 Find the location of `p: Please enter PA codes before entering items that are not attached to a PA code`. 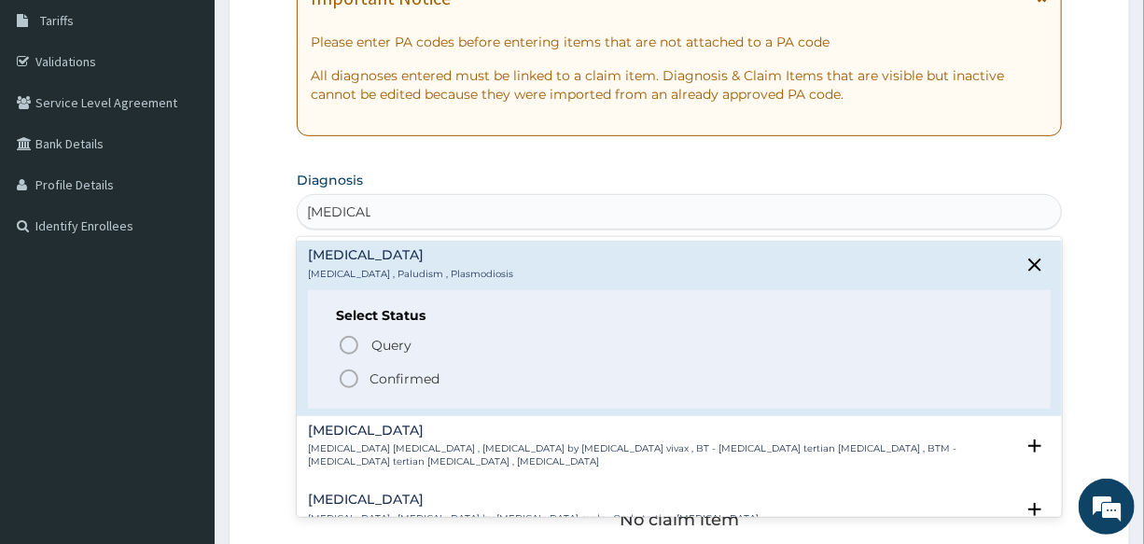

p: Please enter PA codes before entering items that are not attached to a PA code is located at coordinates (678, 42).